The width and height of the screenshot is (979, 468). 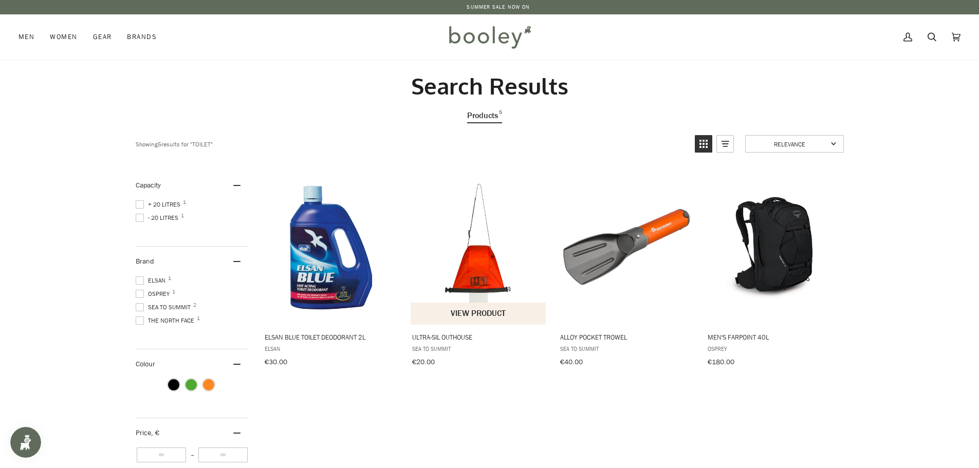 What do you see at coordinates (500, 115) in the screenshot?
I see `span: 5` at bounding box center [500, 115].